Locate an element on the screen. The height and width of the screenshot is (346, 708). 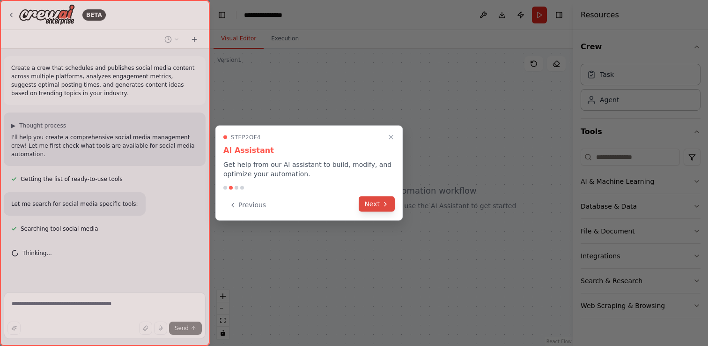
button: Close walkthrough is located at coordinates (391, 137).